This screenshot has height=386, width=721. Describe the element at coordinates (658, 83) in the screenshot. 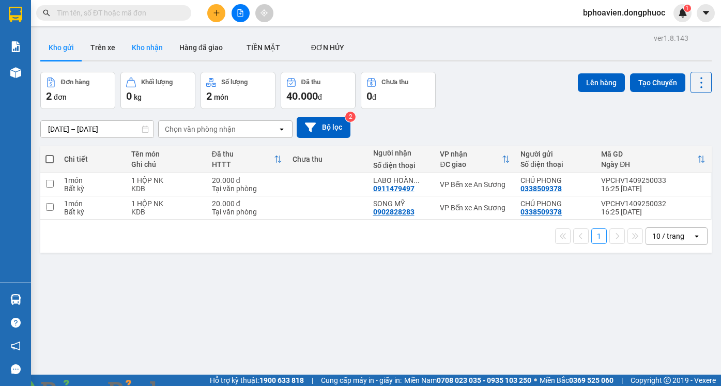

I see `button: Tạo Chuyến` at that location.